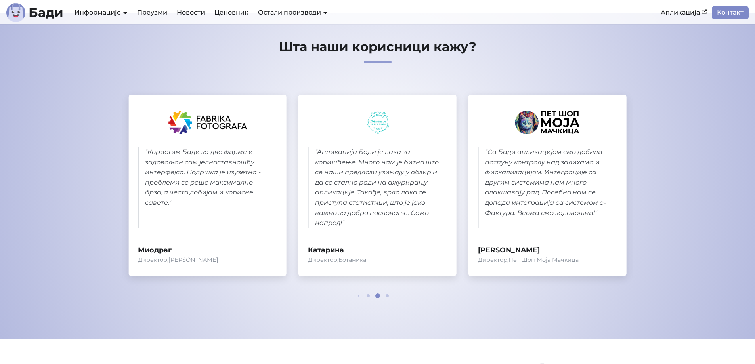 The image size is (755, 364). What do you see at coordinates (547, 187) in the screenshot?
I see `blockquote: " Са Бади апликацијом смо добили потпуну контролу над залихама и фискализацијом. Интеграције са д...` at bounding box center [547, 187].